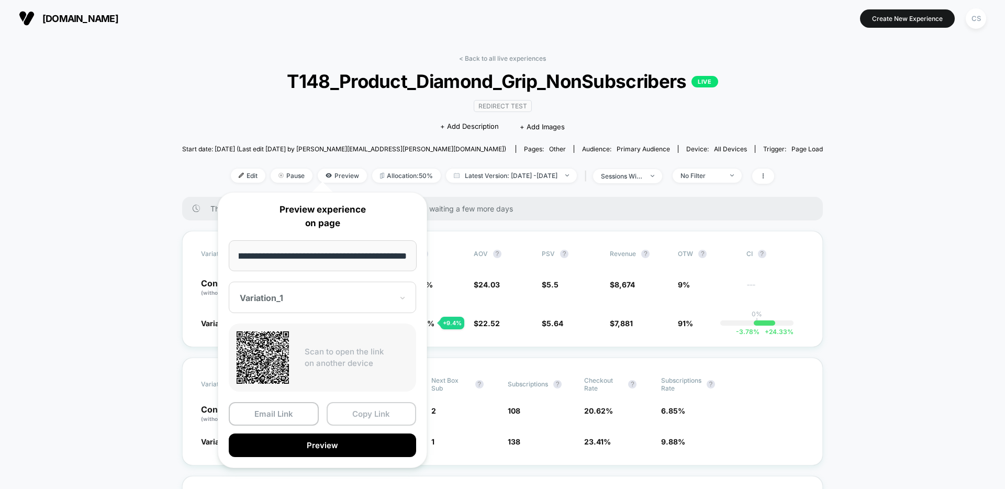 This screenshot has height=489, width=1005. I want to click on img: calendar, so click(457, 175).